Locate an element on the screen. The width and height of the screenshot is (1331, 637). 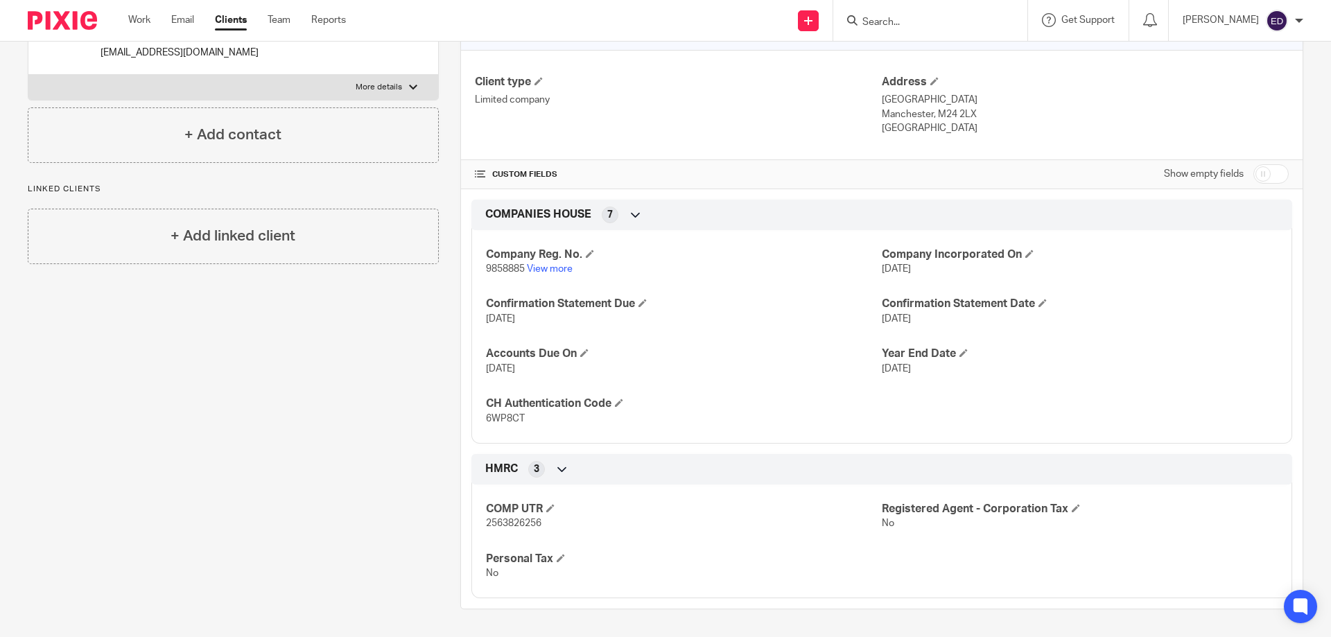
span: HMRC is located at coordinates (501, 469).